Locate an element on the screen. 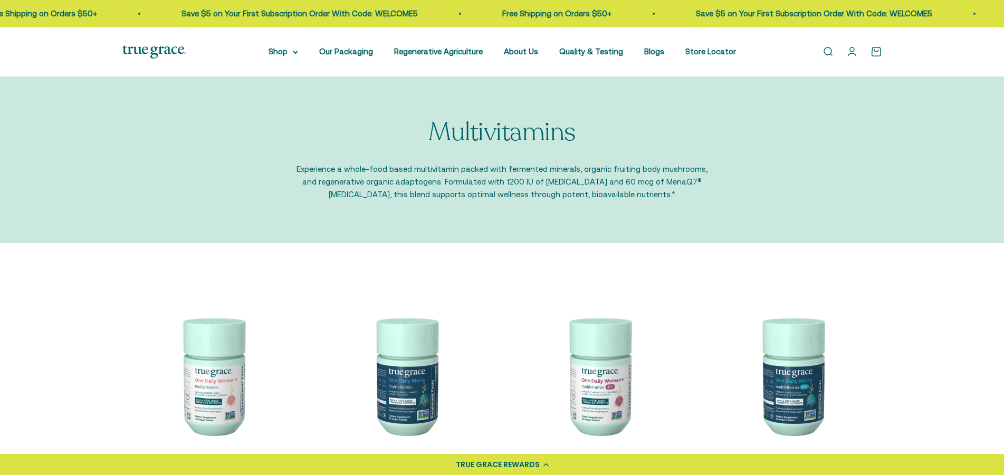 The width and height of the screenshot is (1004, 475). p: Multivitamins is located at coordinates (502, 132).